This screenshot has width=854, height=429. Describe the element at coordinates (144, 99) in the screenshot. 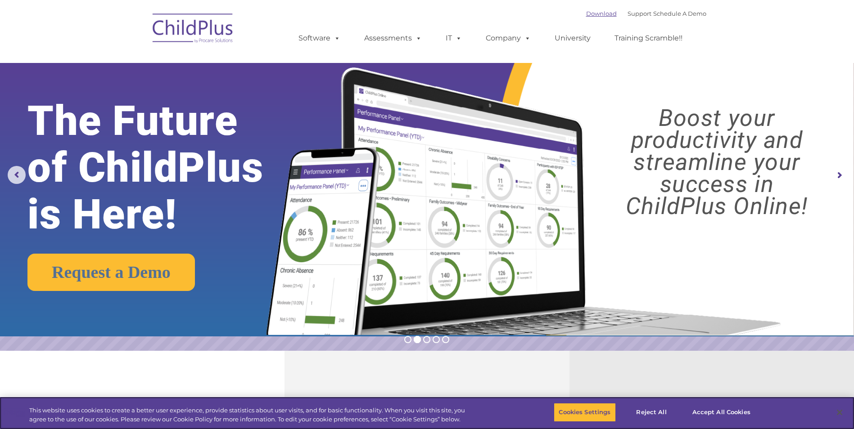

I see `span: Phone number` at that location.